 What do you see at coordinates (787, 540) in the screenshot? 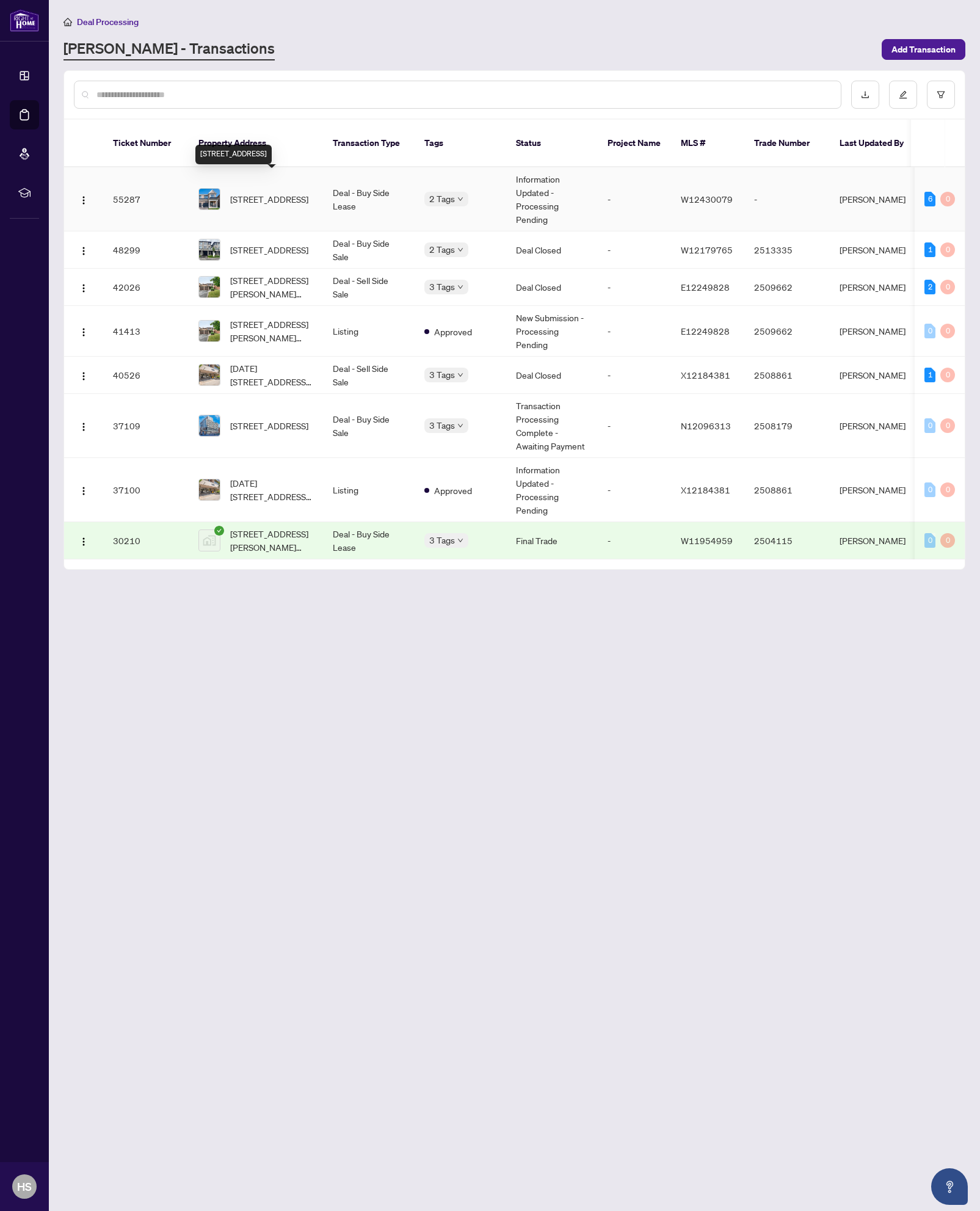
I see `td: 2504115` at bounding box center [787, 540].